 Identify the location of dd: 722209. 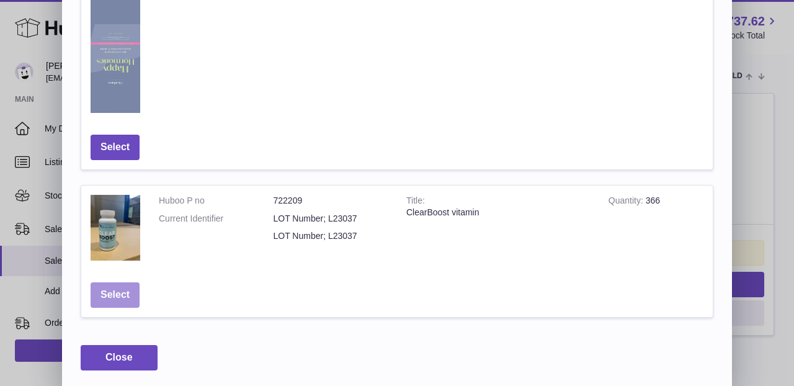
(331, 200).